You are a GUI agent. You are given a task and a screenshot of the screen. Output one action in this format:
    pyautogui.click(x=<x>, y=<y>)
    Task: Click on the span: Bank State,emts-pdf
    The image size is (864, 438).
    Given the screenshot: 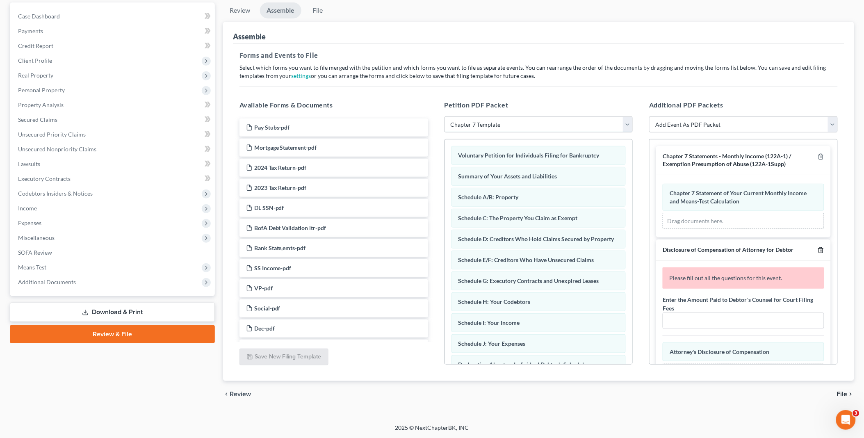 What is the action you would take?
    pyautogui.click(x=280, y=248)
    